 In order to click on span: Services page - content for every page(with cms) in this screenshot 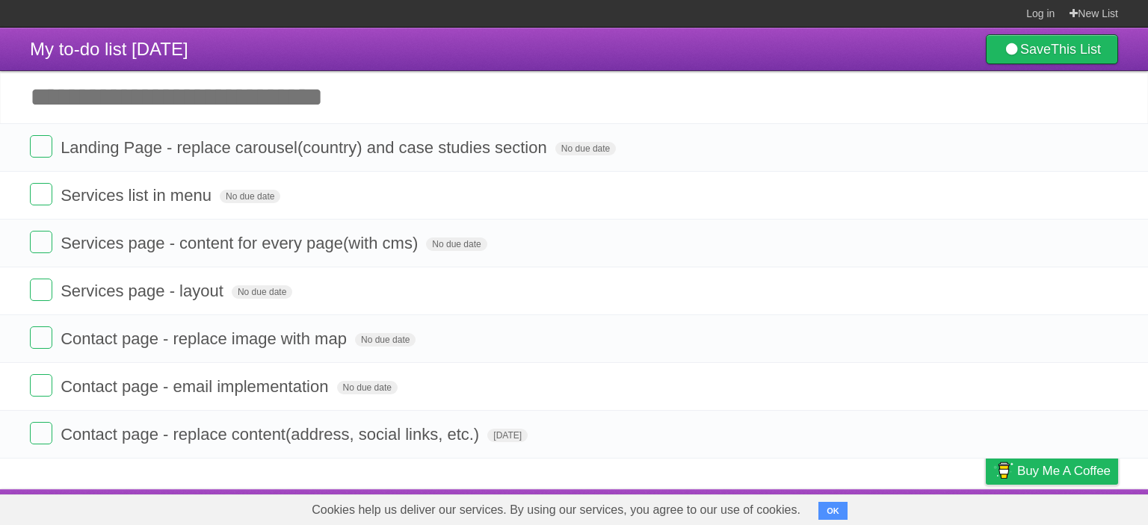, I will do `click(241, 243)`.